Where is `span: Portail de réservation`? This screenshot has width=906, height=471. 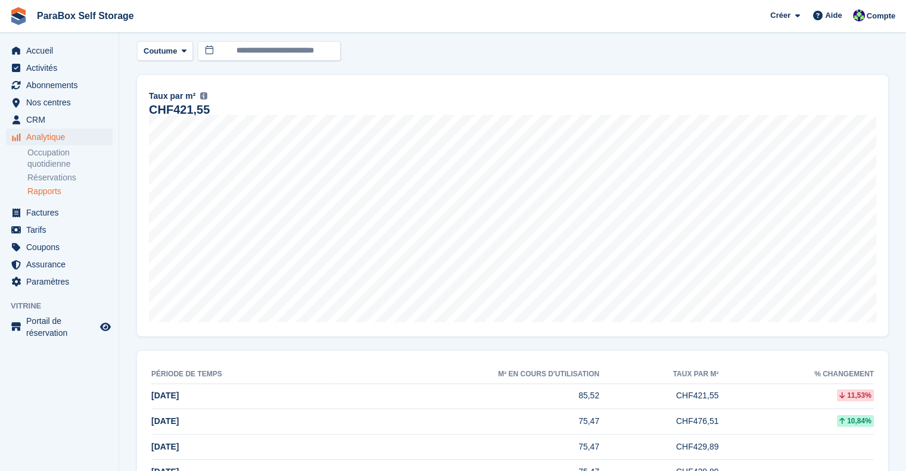
span: Portail de réservation is located at coordinates (62, 327).